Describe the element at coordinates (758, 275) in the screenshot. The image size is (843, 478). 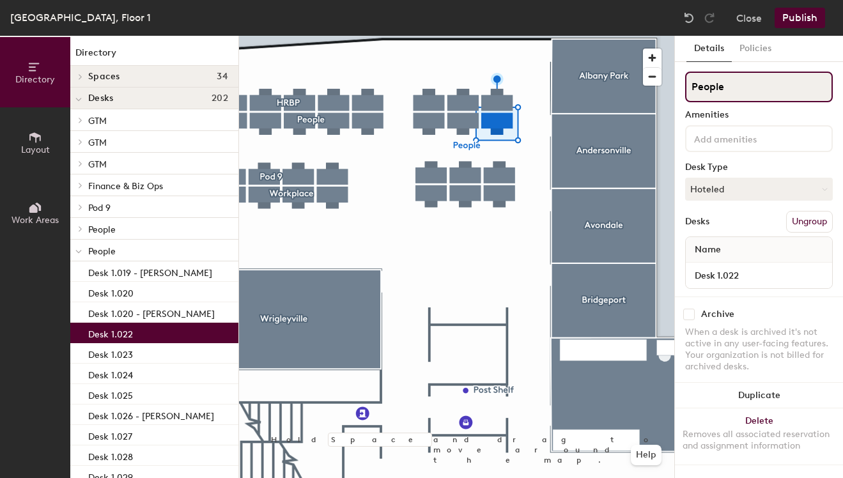
I see `input: Unnamed desk` at that location.